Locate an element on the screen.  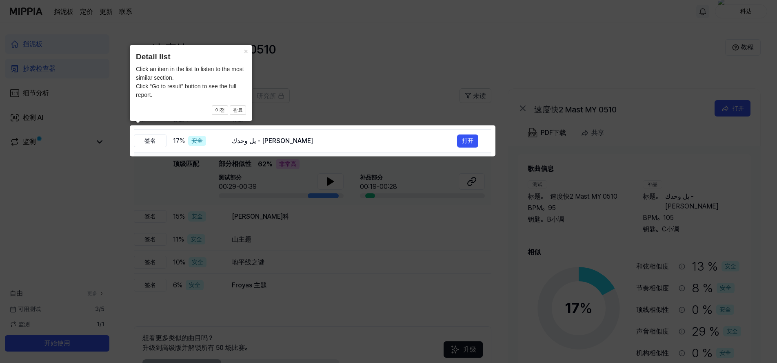
a: 打开 is located at coordinates (468, 141).